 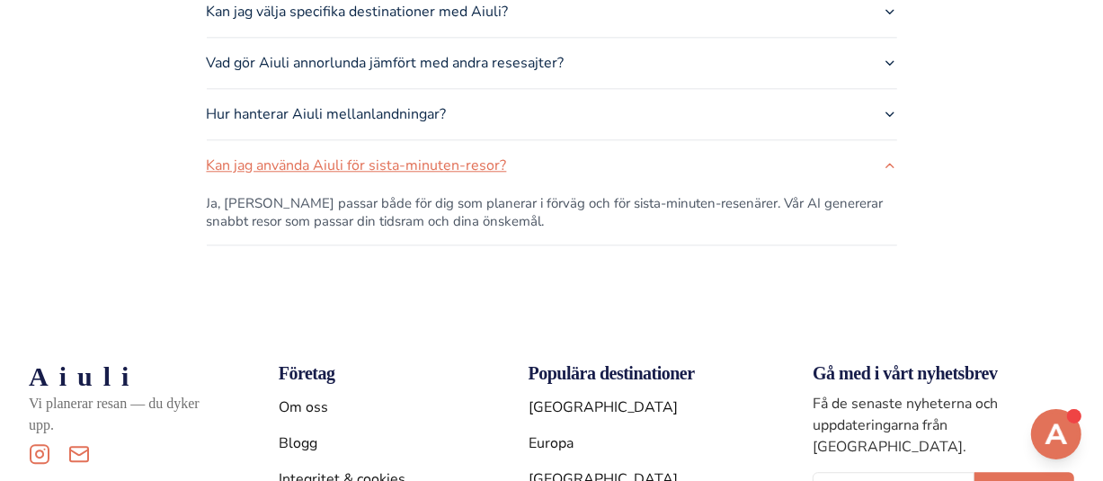 I want to click on a: Europa, so click(x=551, y=443).